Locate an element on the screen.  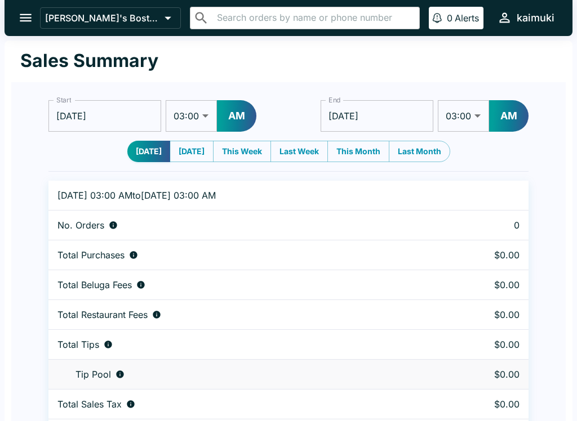
p: Total Tips is located at coordinates (78, 345).